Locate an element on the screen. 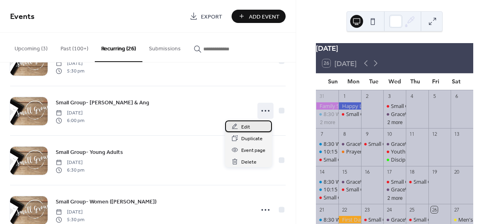  span: 6:00 pm is located at coordinates (70, 121).